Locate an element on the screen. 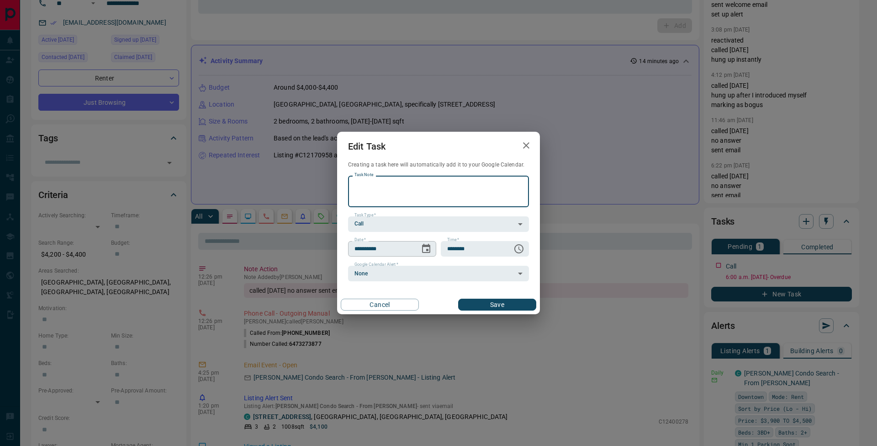 The width and height of the screenshot is (877, 446). h2: Edit Task is located at coordinates (367, 146).